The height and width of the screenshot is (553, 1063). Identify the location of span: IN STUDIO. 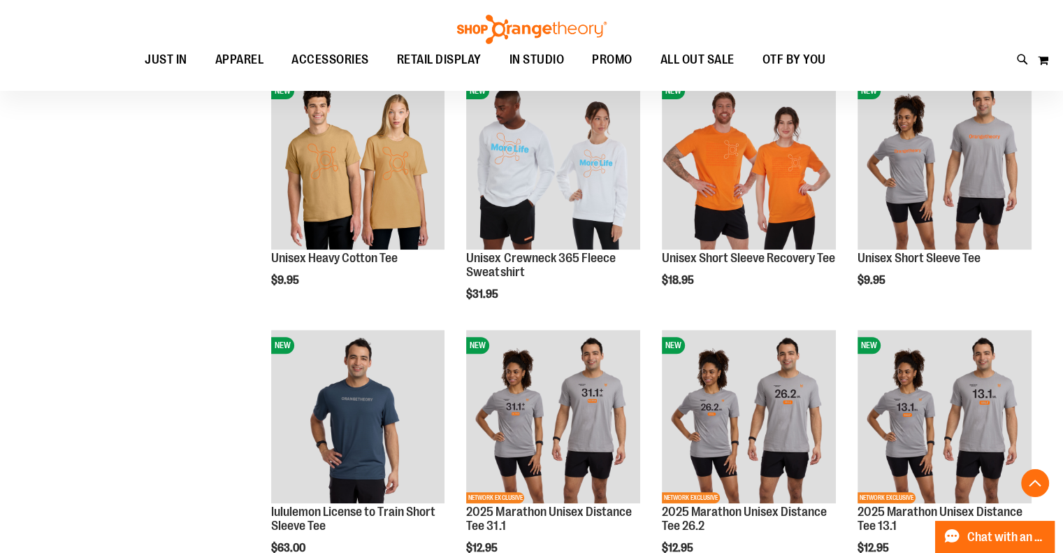
(537, 59).